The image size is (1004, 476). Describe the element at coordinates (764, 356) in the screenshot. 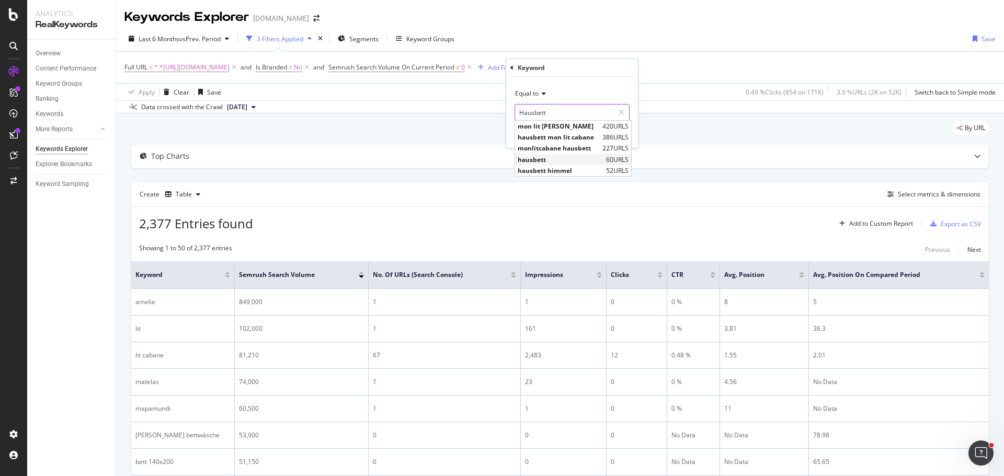

I see `div: 1.55` at that location.